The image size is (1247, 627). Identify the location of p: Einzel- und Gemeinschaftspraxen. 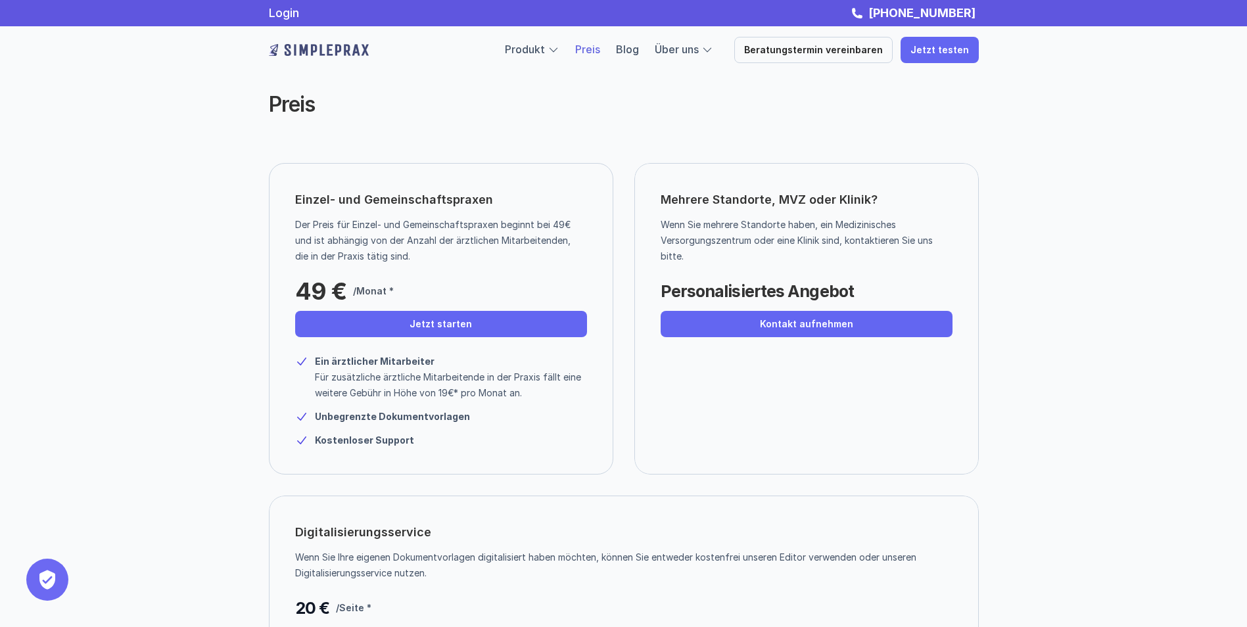
(394, 200).